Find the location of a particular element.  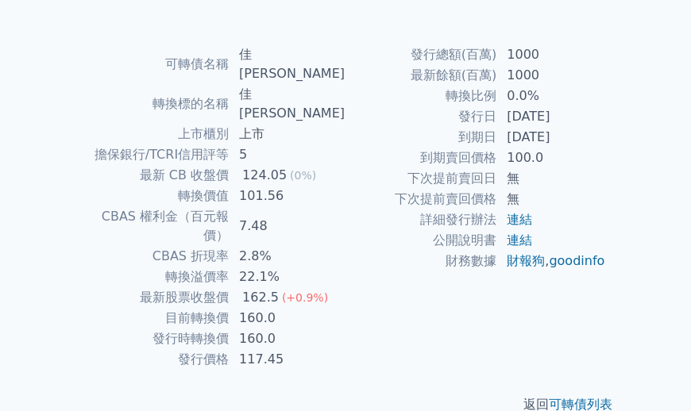

td: 上市 is located at coordinates (288, 134).